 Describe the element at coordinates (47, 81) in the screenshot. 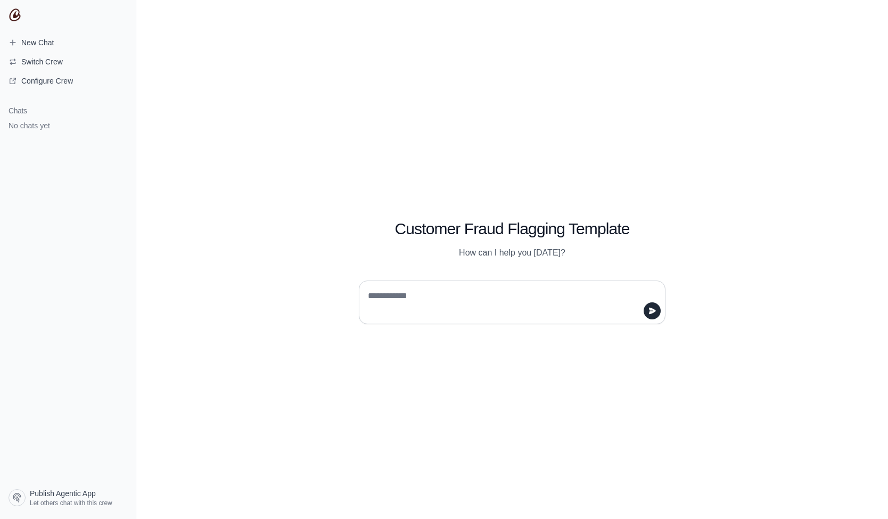

I see `span: Configure Crew` at that location.